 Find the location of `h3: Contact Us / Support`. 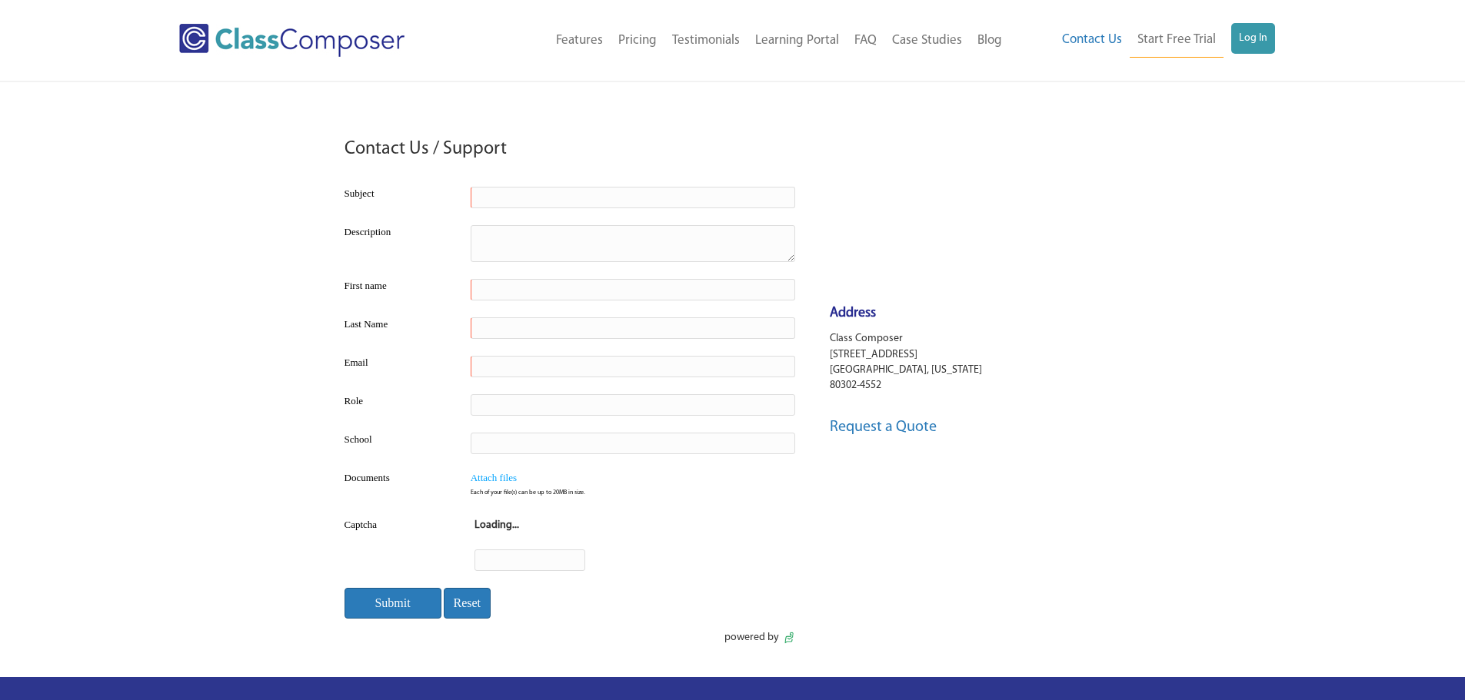

h3: Contact Us / Support is located at coordinates (425, 150).